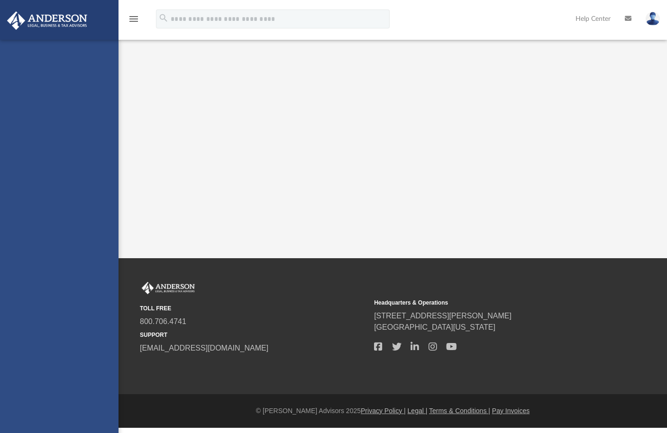 The image size is (667, 433). What do you see at coordinates (417, 411) in the screenshot?
I see `a: Legal |` at bounding box center [417, 411].